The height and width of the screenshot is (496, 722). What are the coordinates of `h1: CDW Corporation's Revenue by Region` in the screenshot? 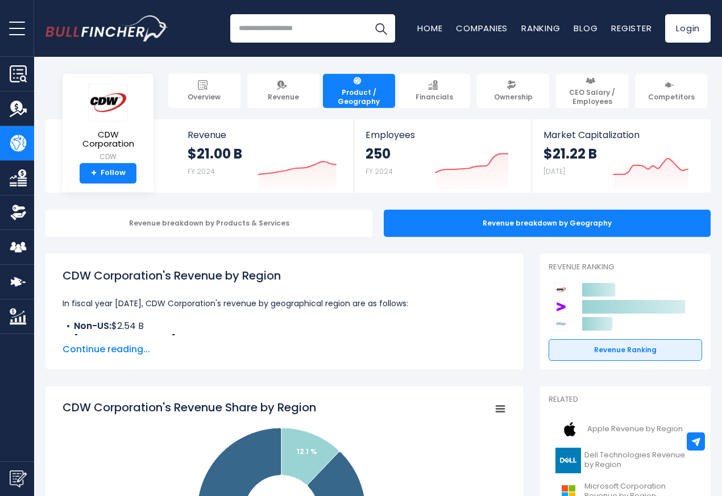 It's located at (284, 276).